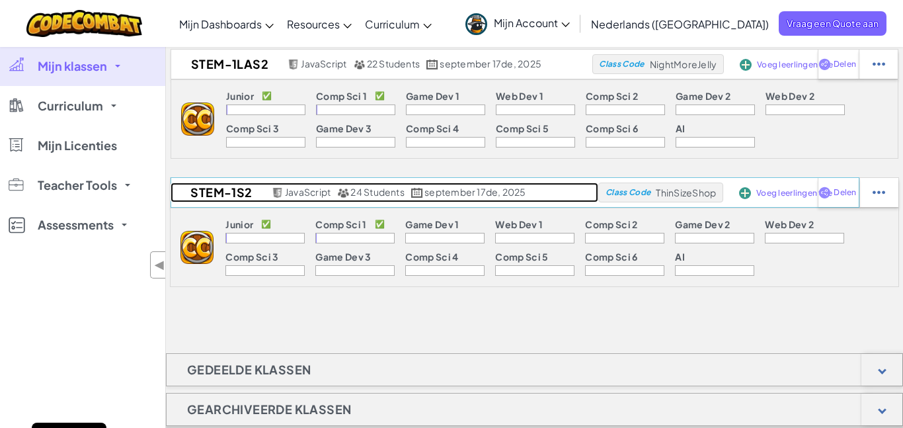 The height and width of the screenshot is (428, 903). Describe the element at coordinates (517, 23) in the screenshot. I see `a: Mijn Account` at that location.